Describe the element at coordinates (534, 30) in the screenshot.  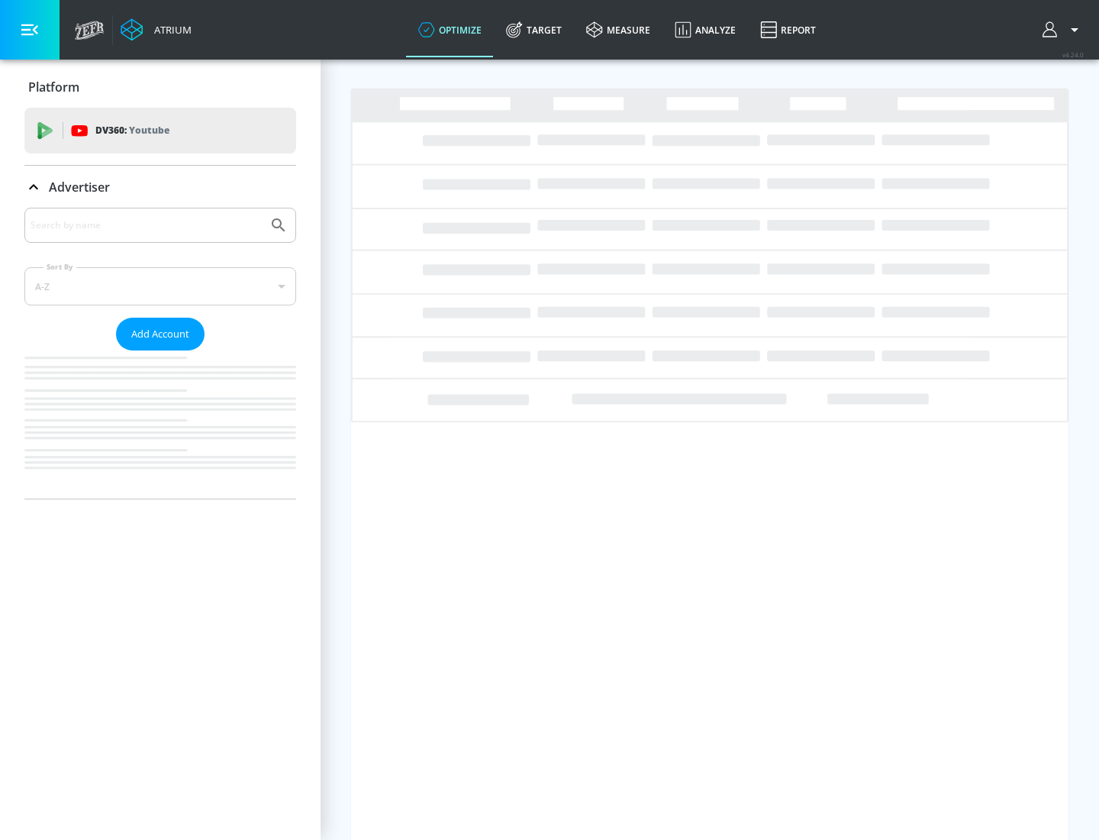
I see `a: Target` at that location.